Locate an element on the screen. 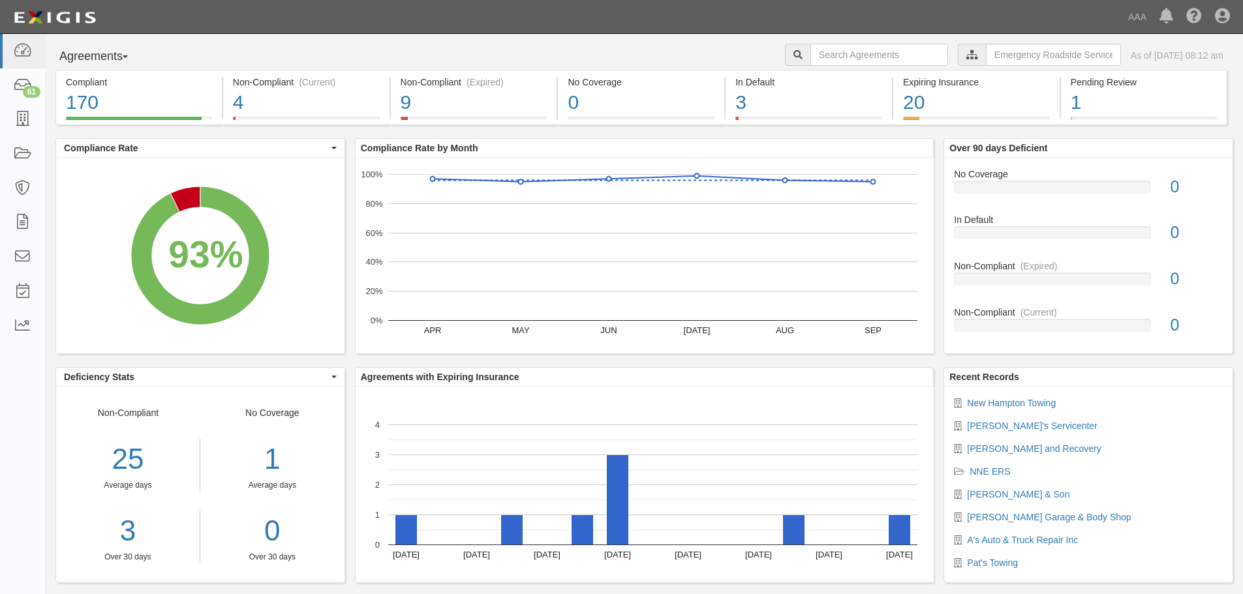 This screenshot has width=1243, height=594. div: Over 30 days is located at coordinates (272, 557).